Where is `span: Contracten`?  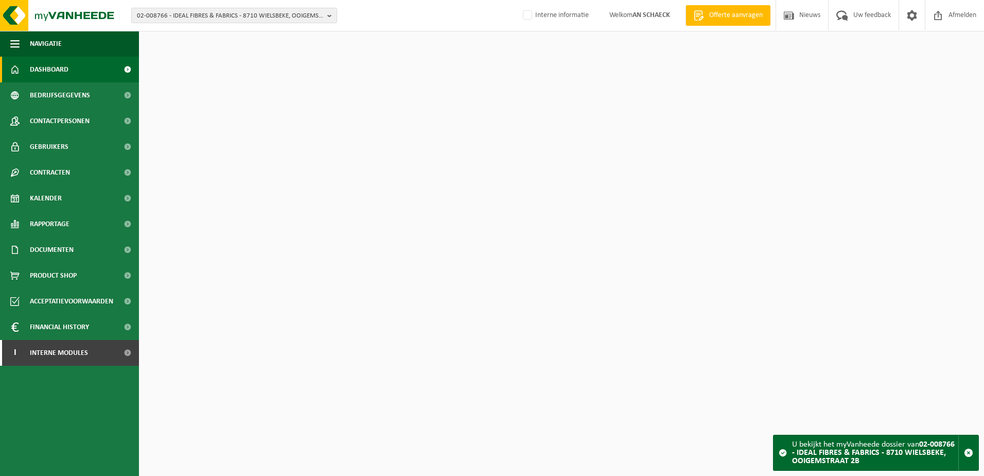
span: Contracten is located at coordinates (50, 172).